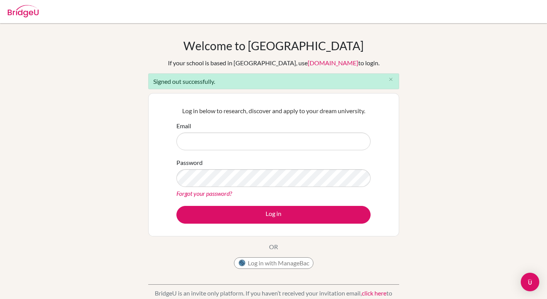  Describe the element at coordinates (23, 11) in the screenshot. I see `img: Bridge-U` at that location.